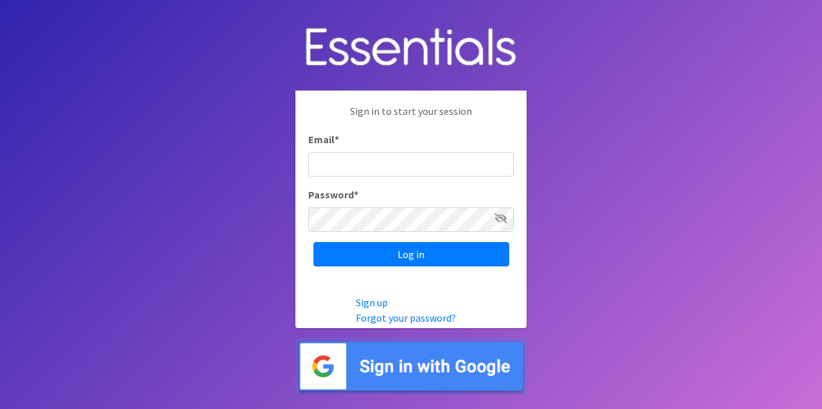 The width and height of the screenshot is (822, 409). I want to click on input: Log in, so click(411, 254).